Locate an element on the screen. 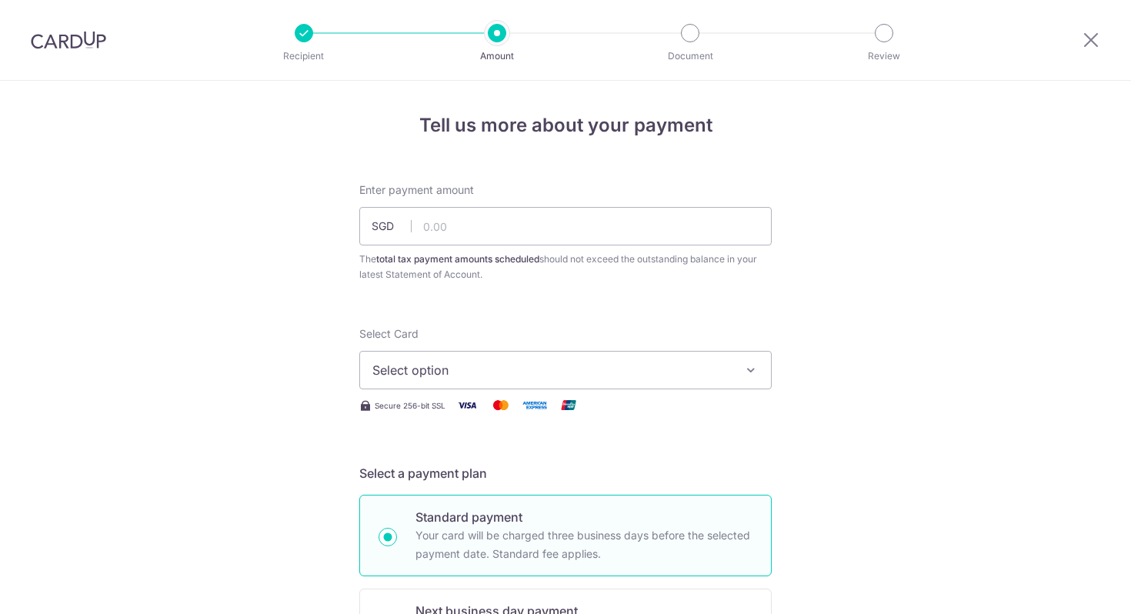 The image size is (1131, 614). p: Standard payment is located at coordinates (584, 517).